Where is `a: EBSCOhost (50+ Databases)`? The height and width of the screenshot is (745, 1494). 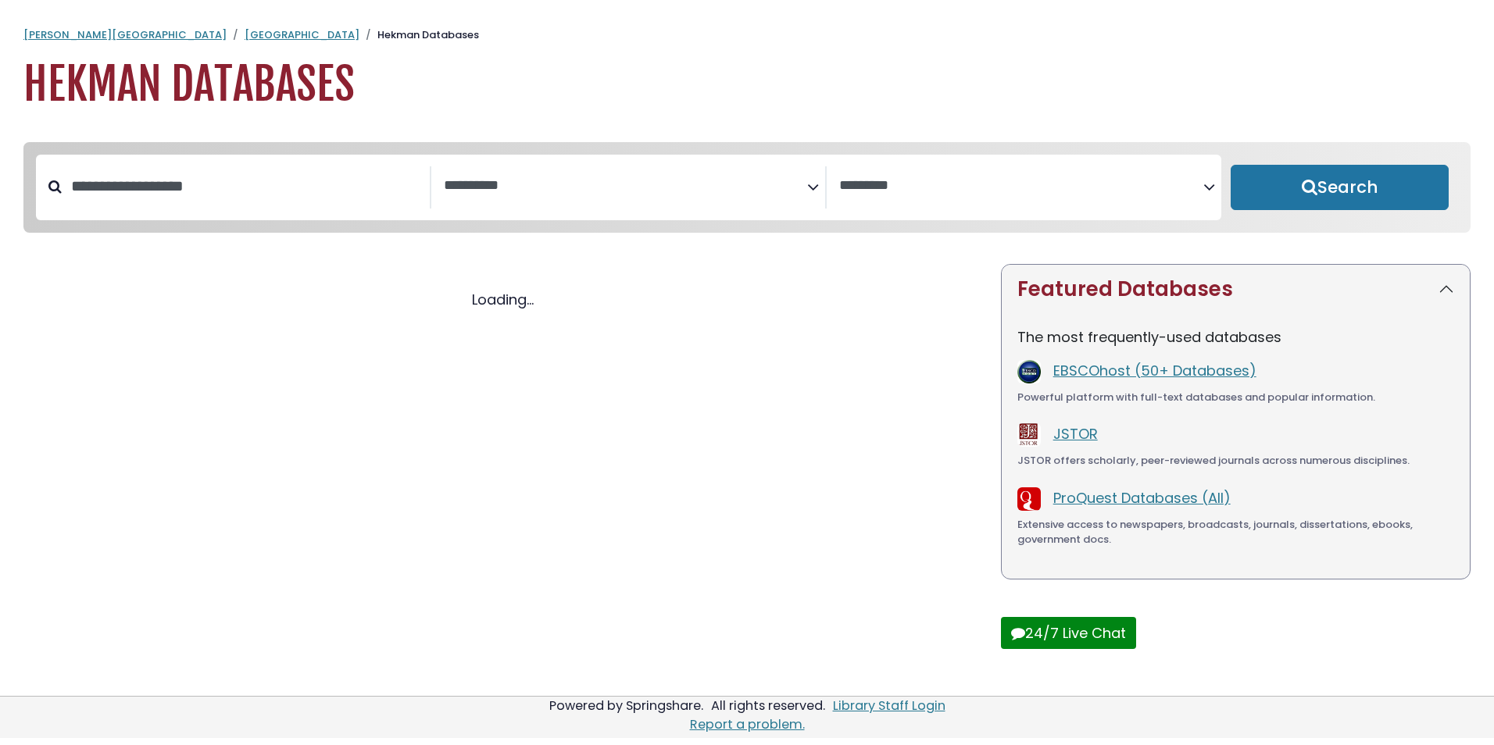 a: EBSCOhost (50+ Databases) is located at coordinates (1155, 370).